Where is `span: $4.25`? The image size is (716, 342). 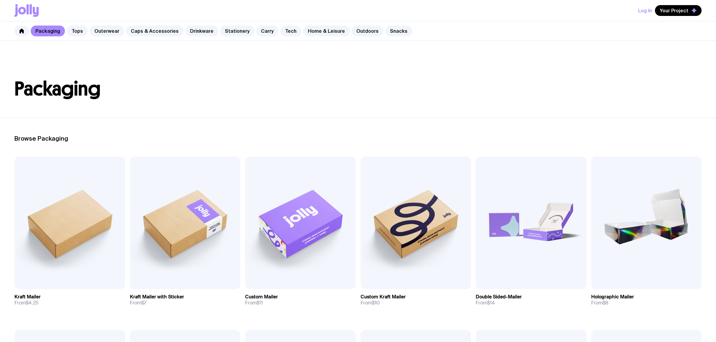
span: $4.25 is located at coordinates (32, 303).